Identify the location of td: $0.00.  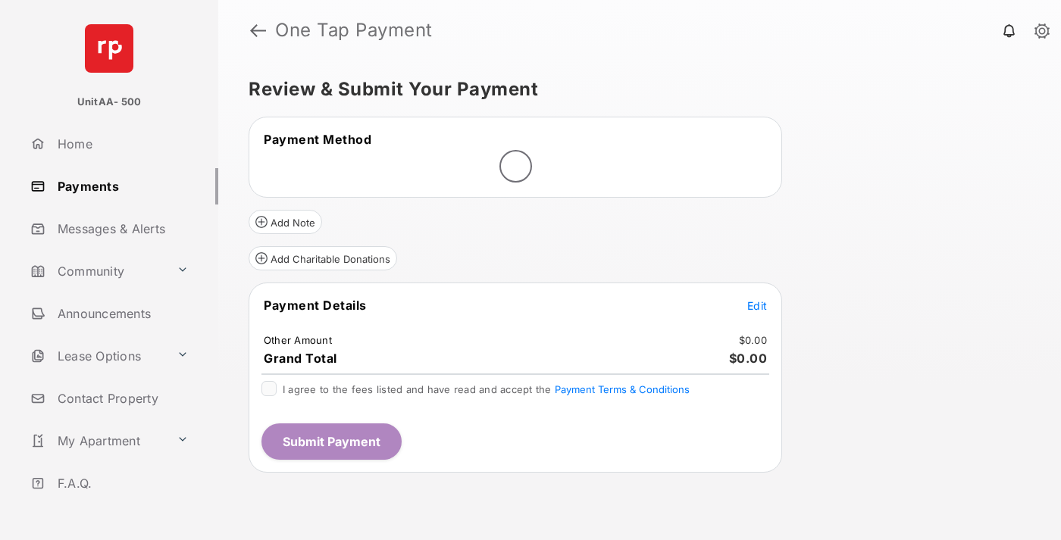
(752, 340).